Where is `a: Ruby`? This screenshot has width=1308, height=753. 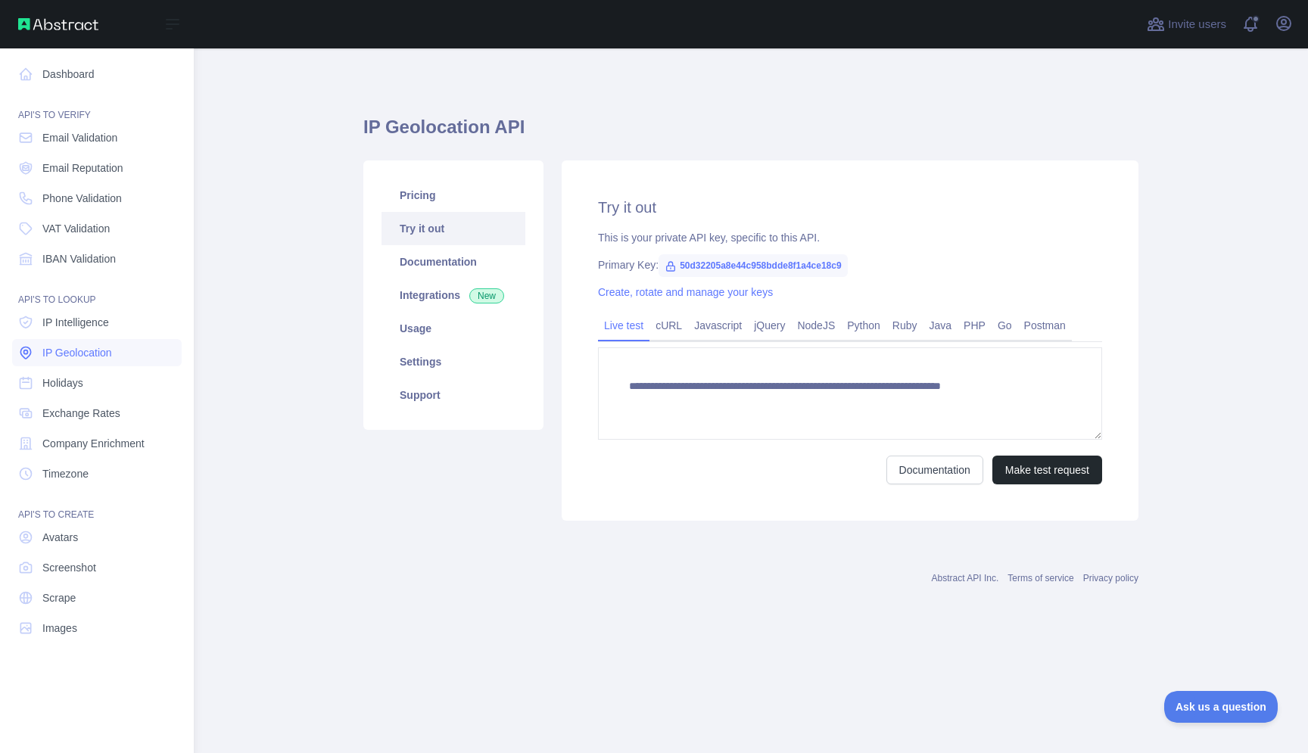 a: Ruby is located at coordinates (904, 325).